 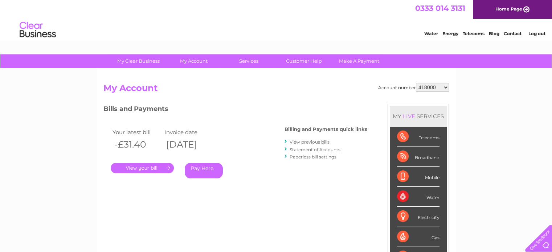 What do you see at coordinates (359, 61) in the screenshot?
I see `a: Make A Payment` at bounding box center [359, 61].